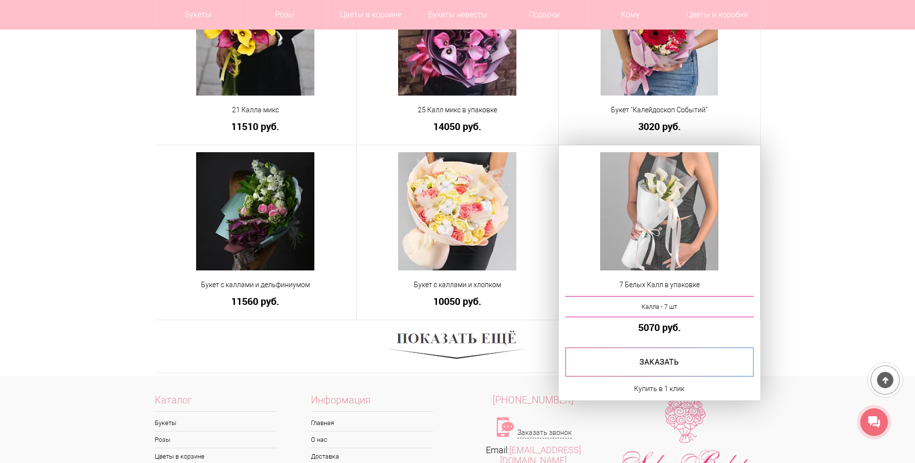 Image resolution: width=915 pixels, height=463 pixels. I want to click on a: Главная, so click(372, 423).